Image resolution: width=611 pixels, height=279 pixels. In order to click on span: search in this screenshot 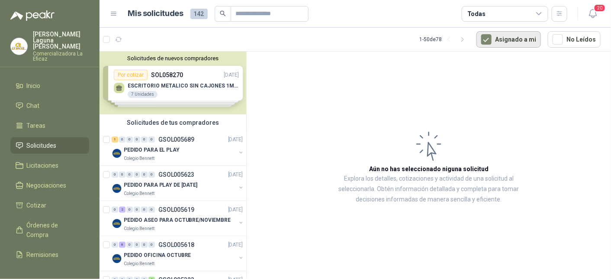, I will do `click(223, 13)`.